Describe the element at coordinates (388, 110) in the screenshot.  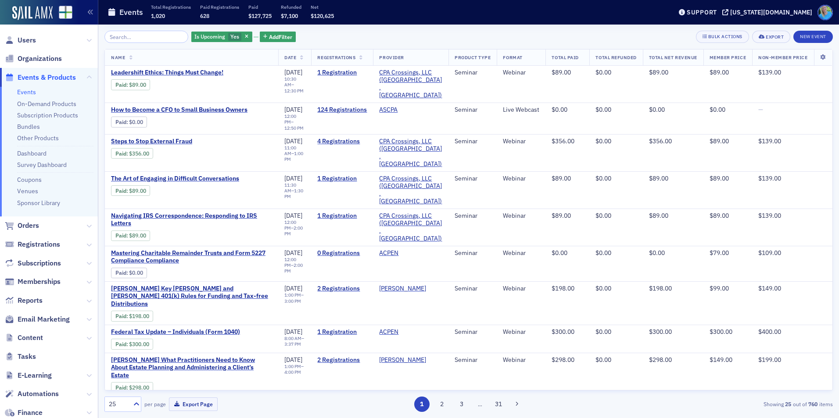
I see `a: ASCPA` at that location.